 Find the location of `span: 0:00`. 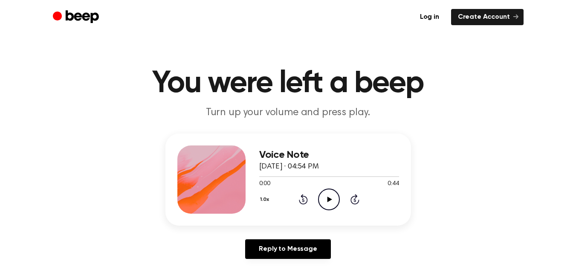

span: 0:00 is located at coordinates (265, 184).